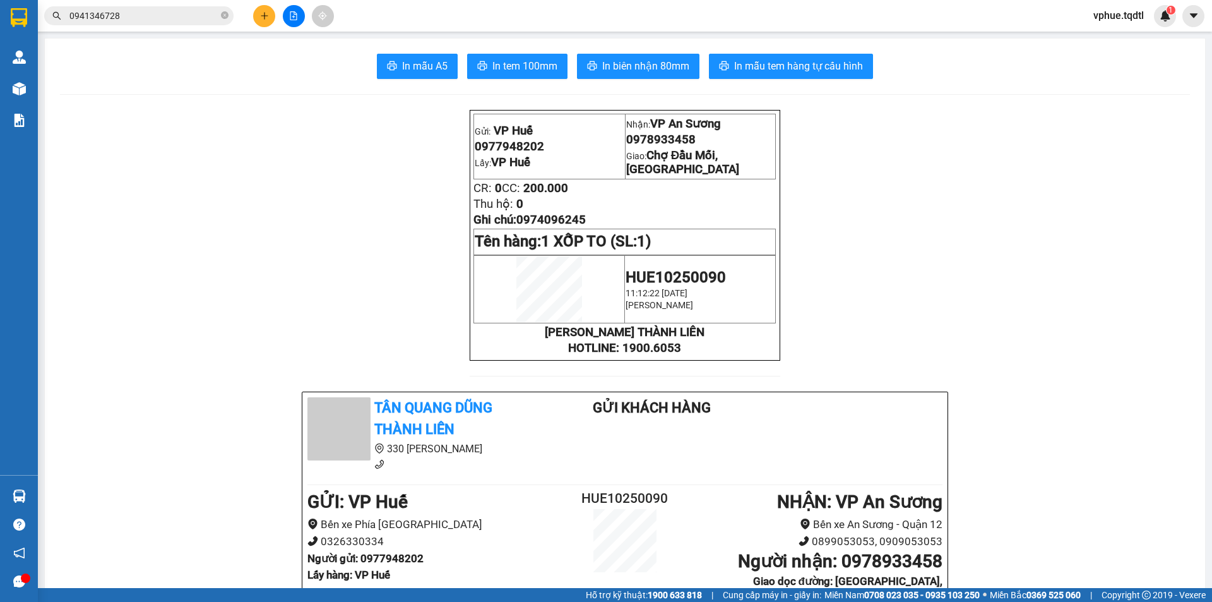  I want to click on input: Tìm tên, số ĐT hoặc mã đơn, so click(144, 16).